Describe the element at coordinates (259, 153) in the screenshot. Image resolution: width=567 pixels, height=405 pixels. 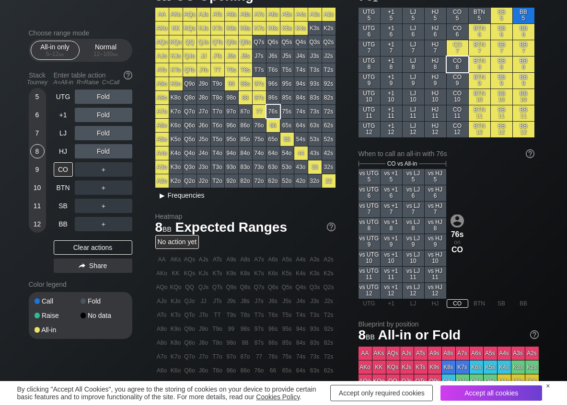
I see `div: 74o` at that location.